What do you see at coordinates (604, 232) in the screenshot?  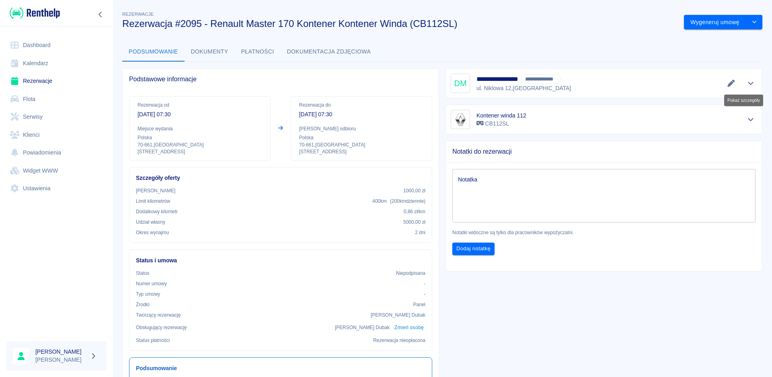 I see `p: Notatki widoczne są tylko dla pracowników wypożyczalni.` at bounding box center [604, 232].